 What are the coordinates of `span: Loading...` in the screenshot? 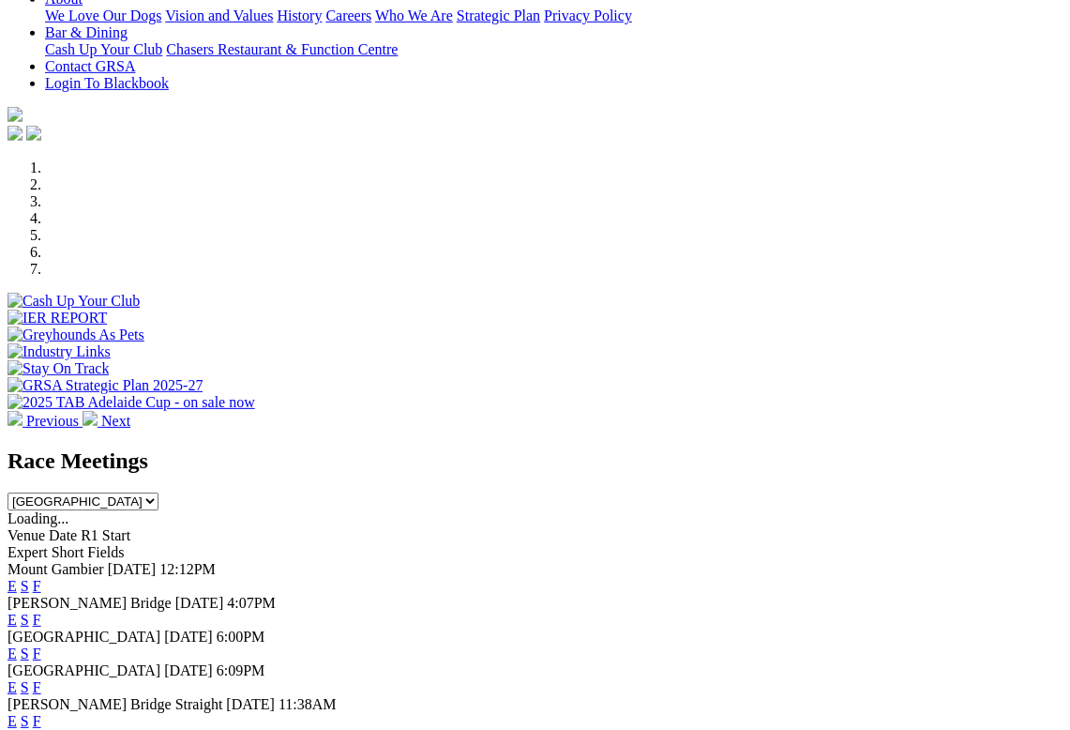 It's located at (38, 518).